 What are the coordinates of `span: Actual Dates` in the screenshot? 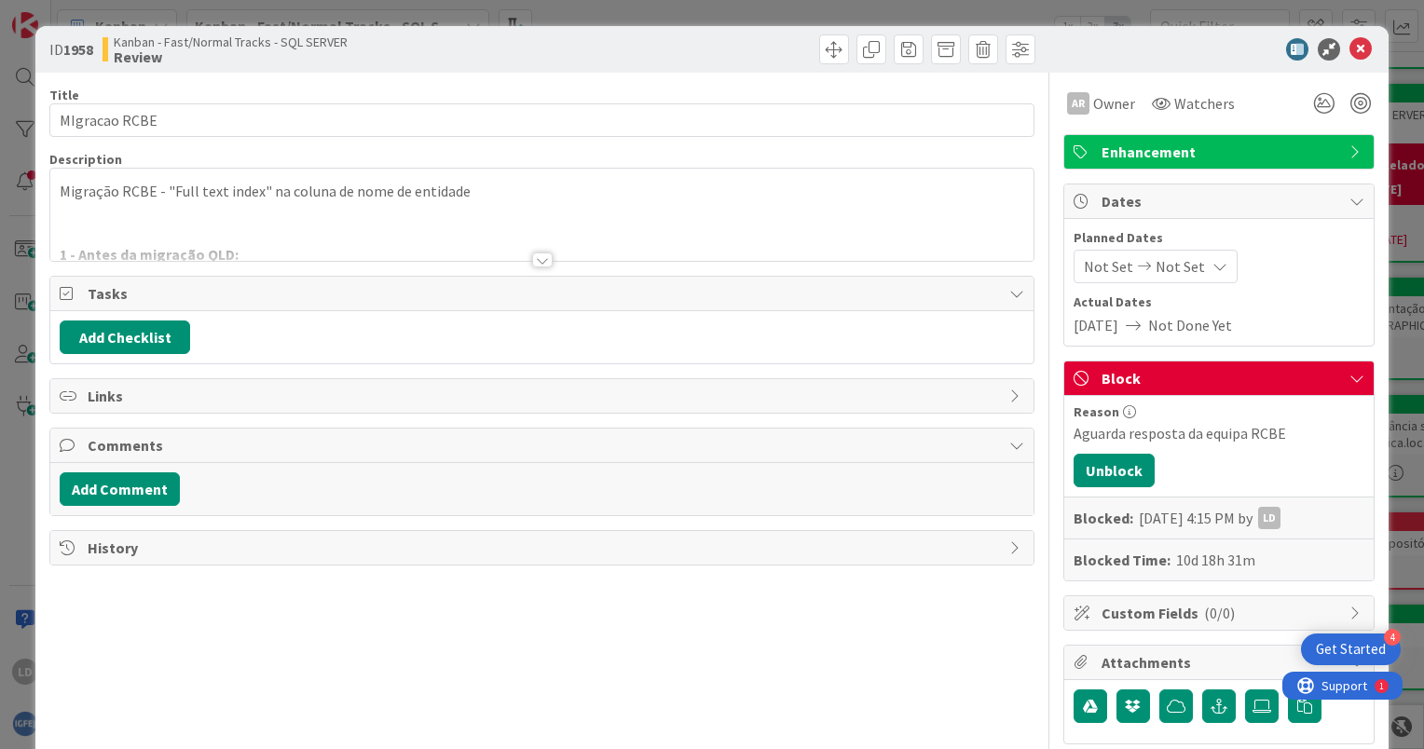 It's located at (1219, 302).